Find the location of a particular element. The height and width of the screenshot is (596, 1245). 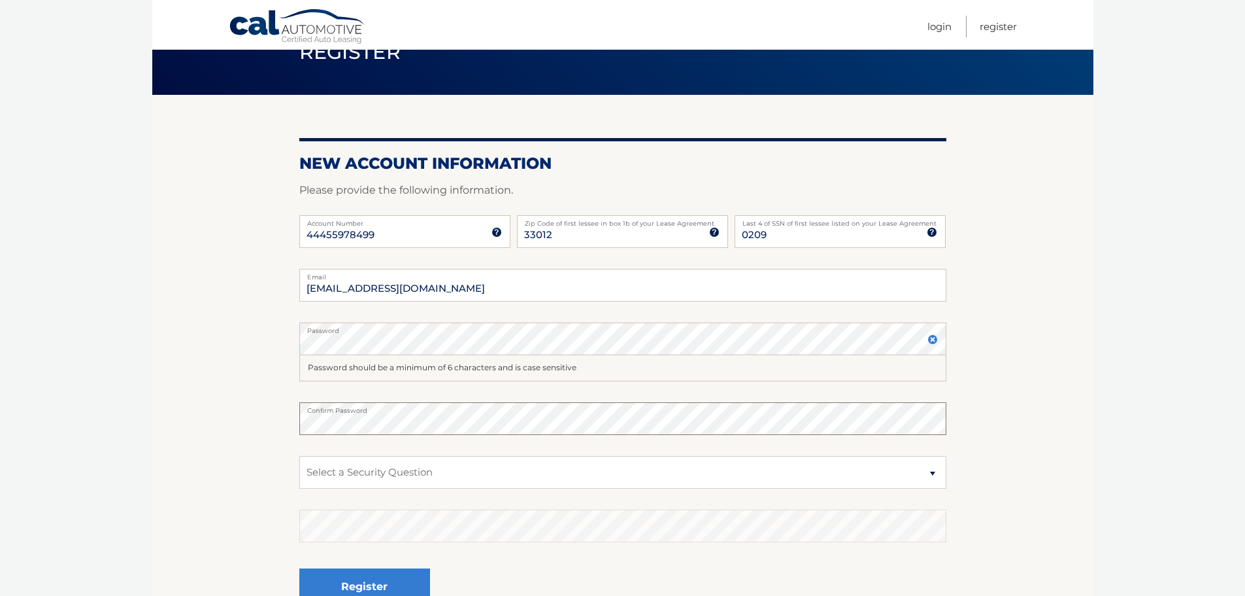

label: Account Number is located at coordinates (405, 220).